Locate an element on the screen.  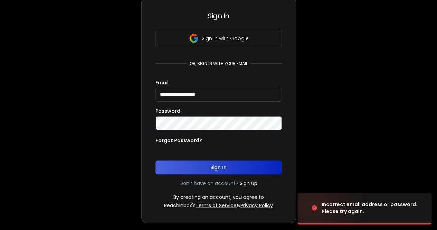
button: Sign In is located at coordinates (218, 167).